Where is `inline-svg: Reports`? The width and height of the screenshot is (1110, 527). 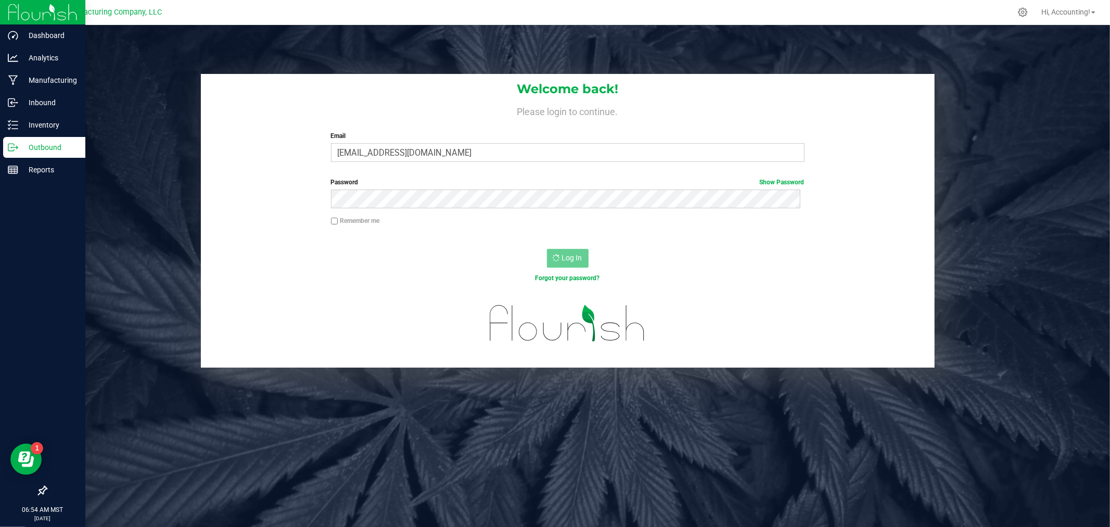 inline-svg: Reports is located at coordinates (13, 170).